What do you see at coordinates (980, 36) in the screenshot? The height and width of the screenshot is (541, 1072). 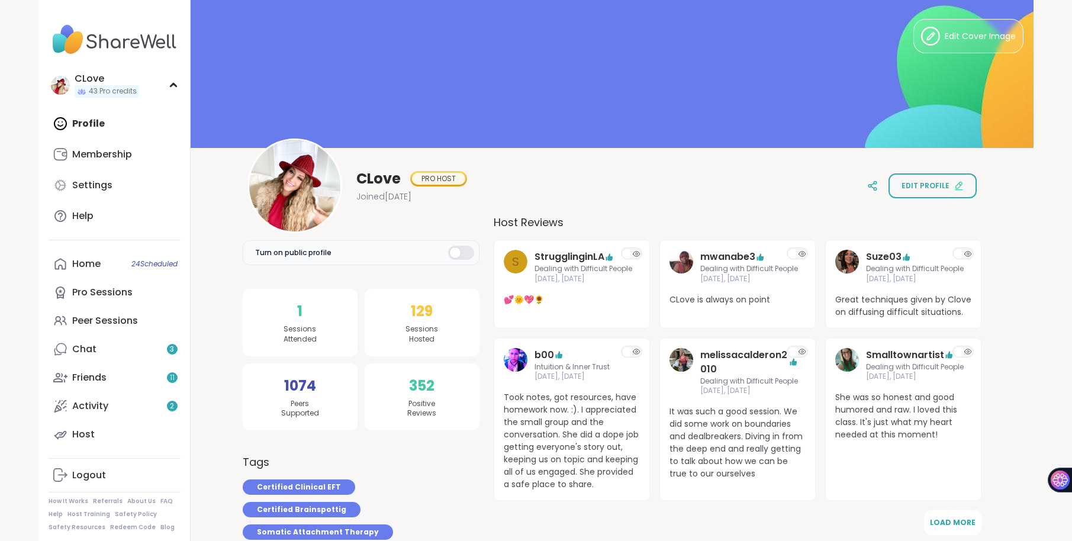 I see `span: Edit Cover Image` at bounding box center [980, 36].